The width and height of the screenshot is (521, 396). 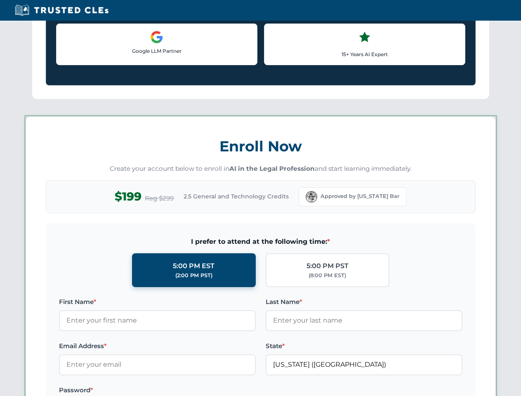 I want to click on img: Florida Bar, so click(x=312, y=197).